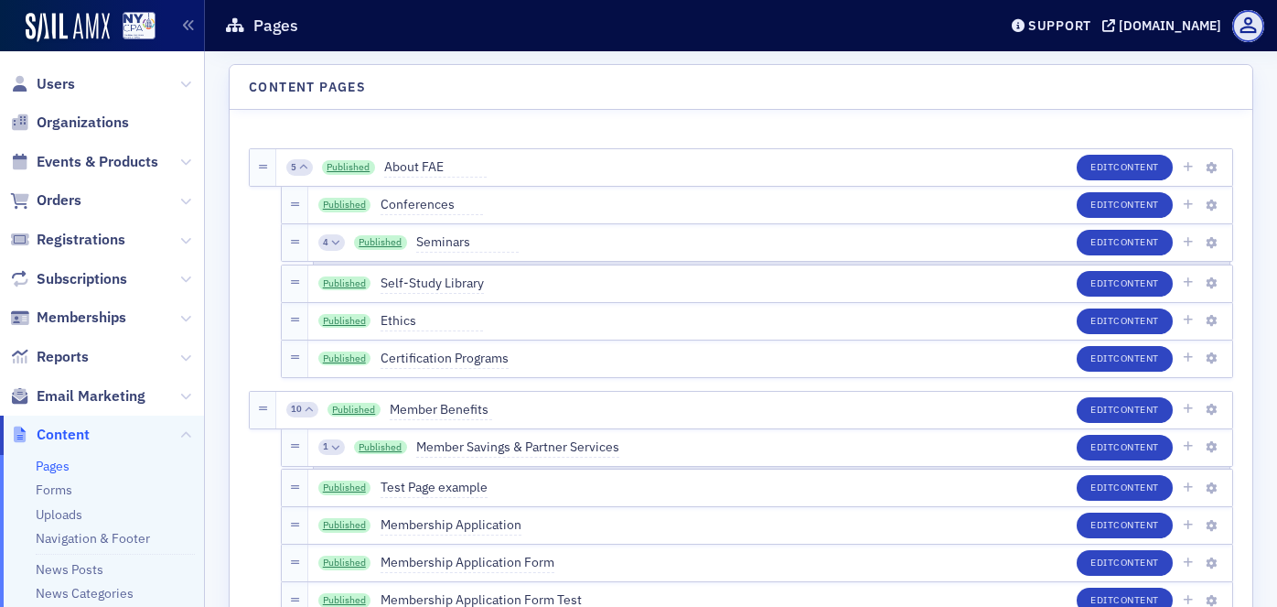 This screenshot has height=607, width=1277. I want to click on a: Content, so click(49, 435).